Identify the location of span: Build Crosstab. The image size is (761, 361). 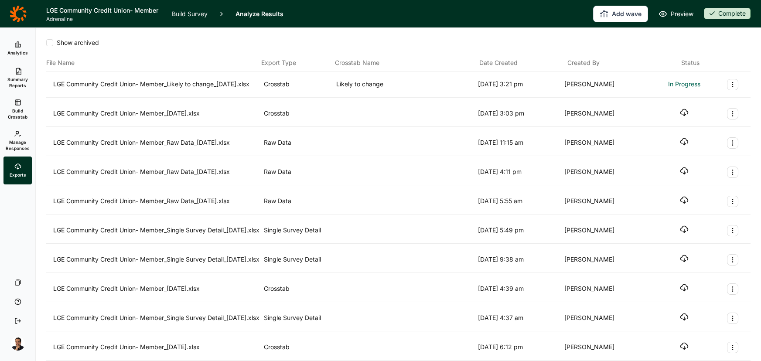
(17, 114).